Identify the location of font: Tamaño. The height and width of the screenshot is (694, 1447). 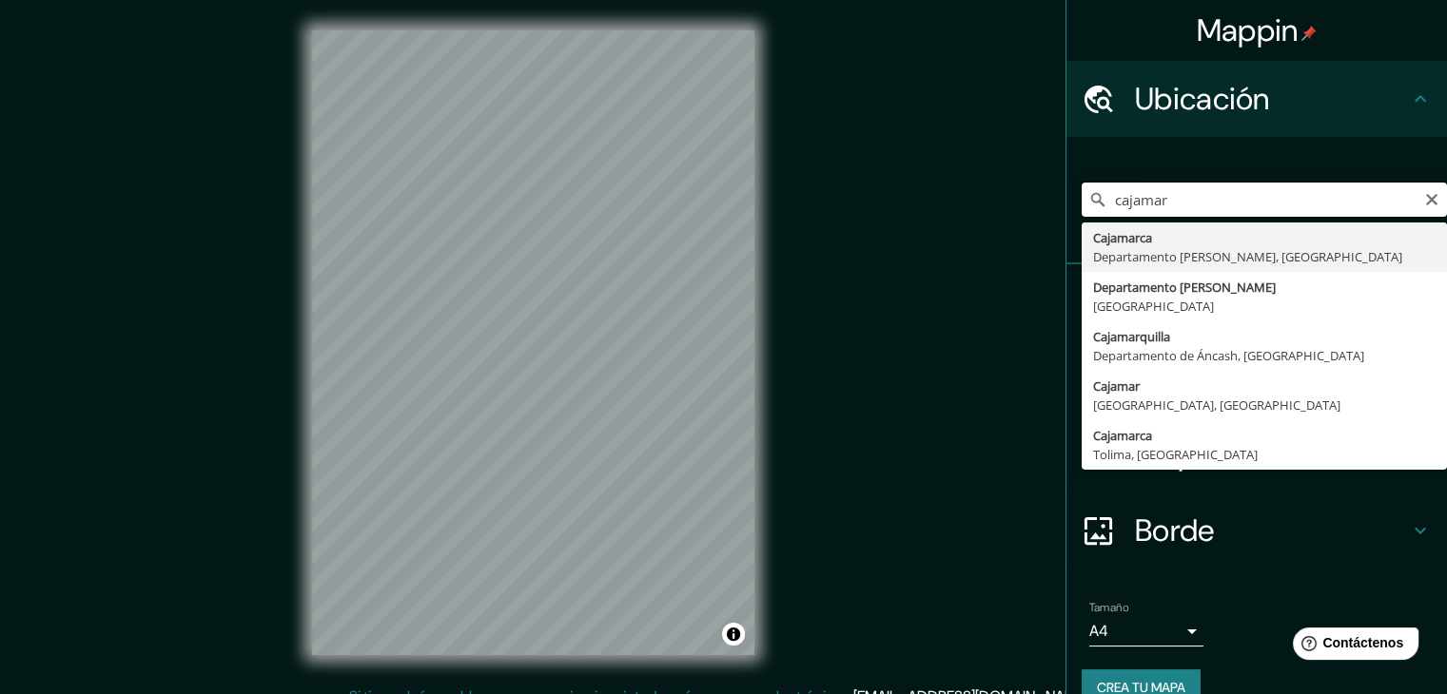
(1108, 608).